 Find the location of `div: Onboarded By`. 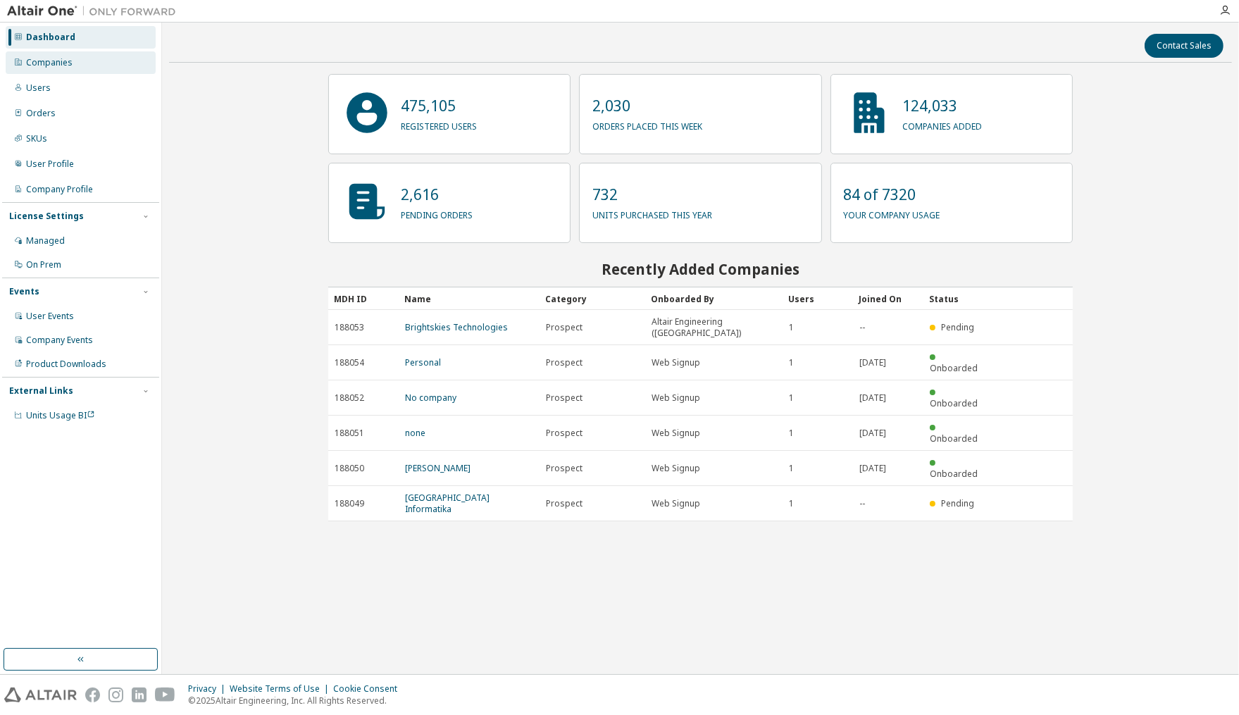

div: Onboarded By is located at coordinates (714, 299).